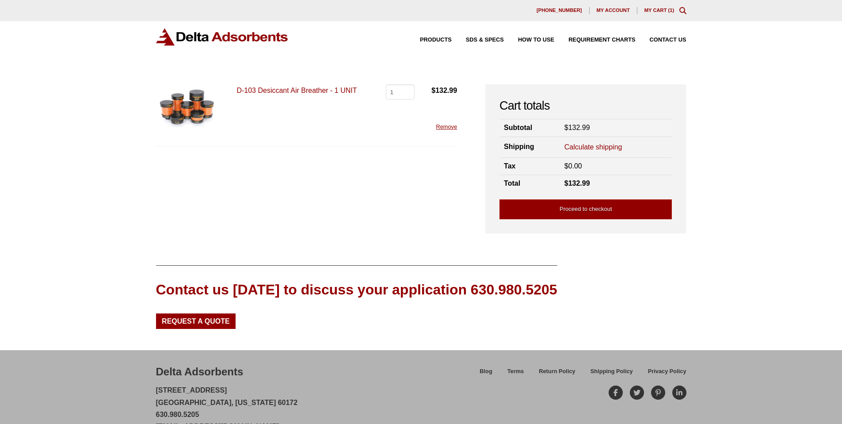 Image resolution: width=842 pixels, height=424 pixels. Describe the element at coordinates (516, 371) in the screenshot. I see `span: Terms` at that location.